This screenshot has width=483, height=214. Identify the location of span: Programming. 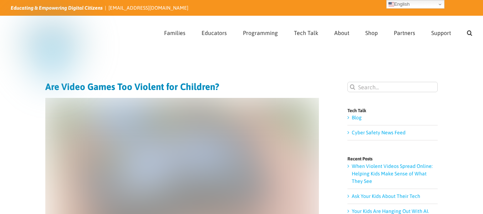
(260, 33).